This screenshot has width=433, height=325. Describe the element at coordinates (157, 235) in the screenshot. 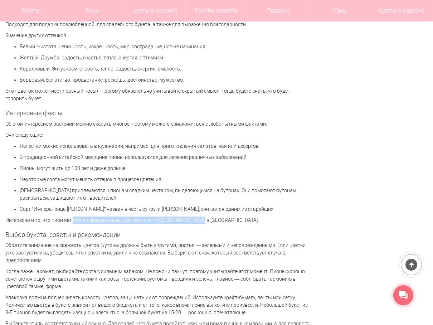

I see `h2: Выбор букета: советы и рекомендации` at that location.